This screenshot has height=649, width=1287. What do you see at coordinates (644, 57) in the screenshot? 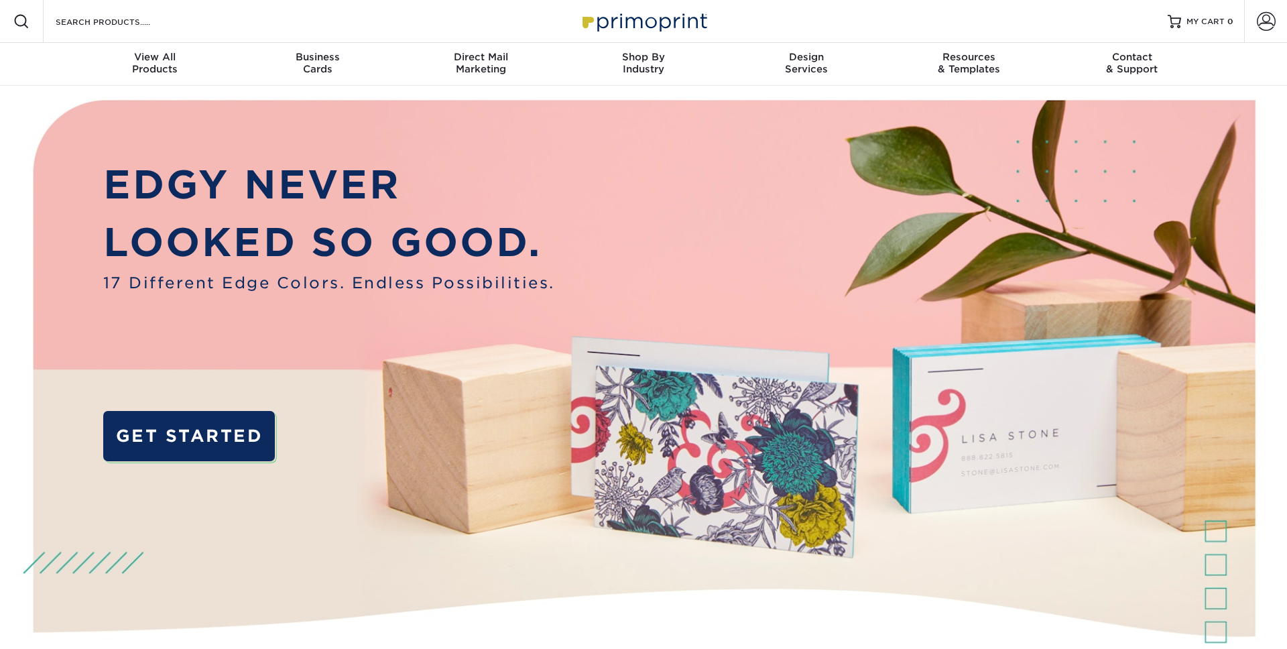
I see `span: Shop By` at bounding box center [644, 57].